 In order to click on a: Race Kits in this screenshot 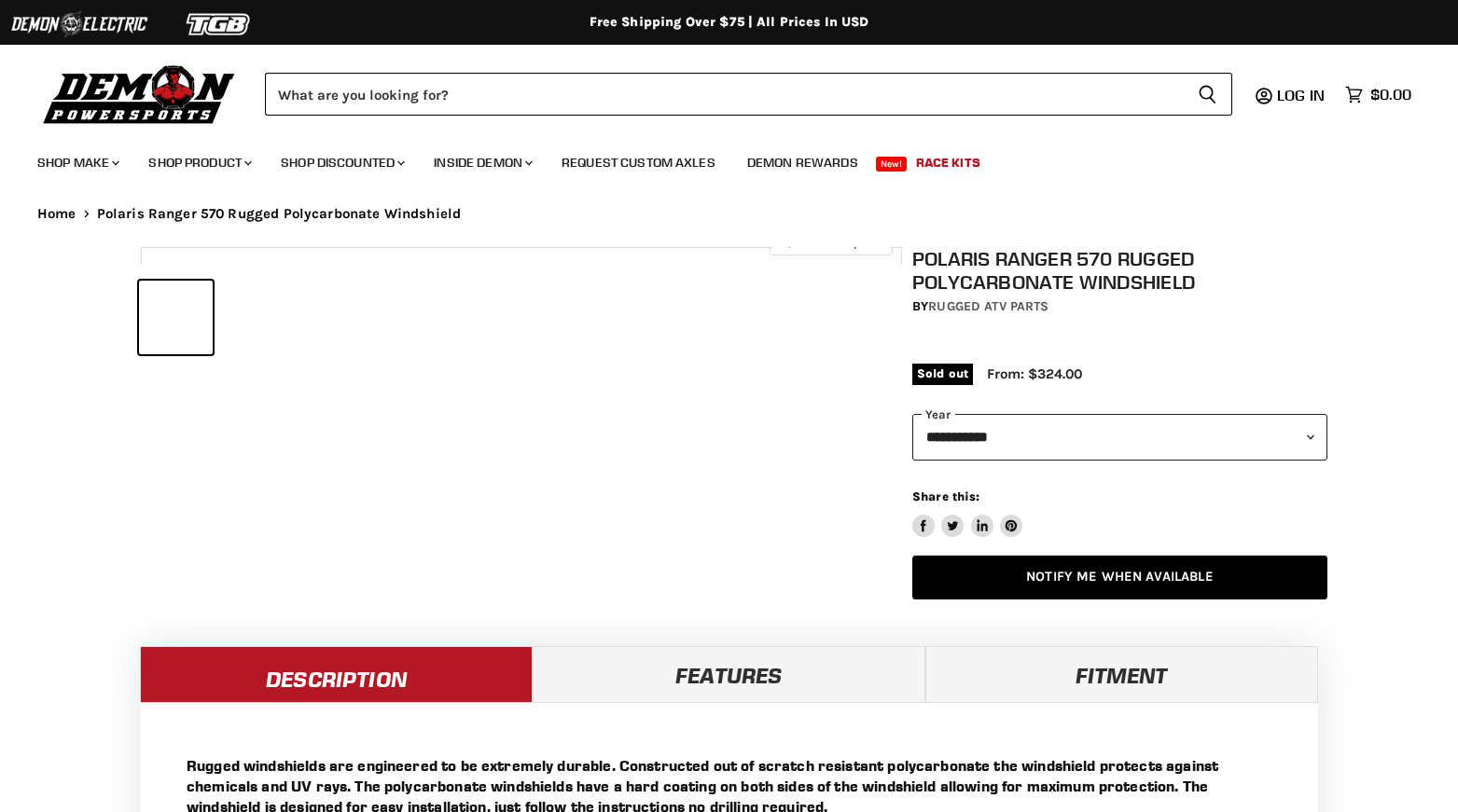, I will do `click(948, 162)`.